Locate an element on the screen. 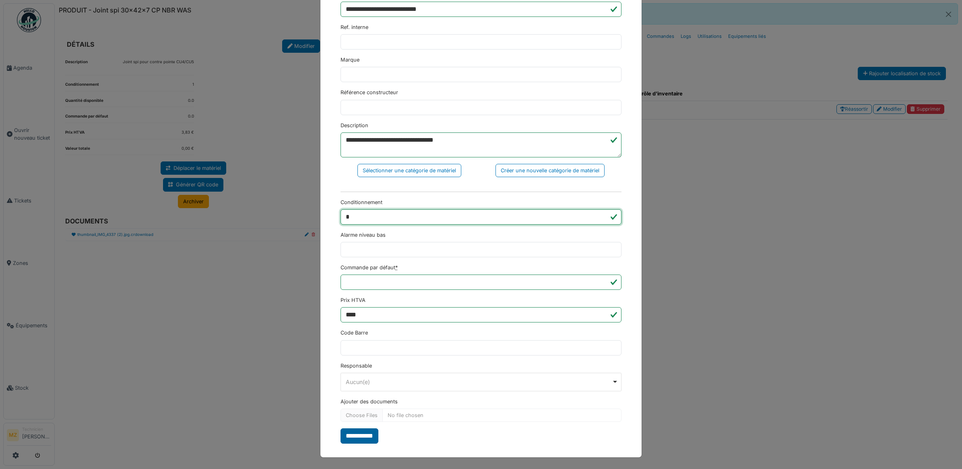 This screenshot has width=962, height=469. label: Responsable is located at coordinates (356, 365).